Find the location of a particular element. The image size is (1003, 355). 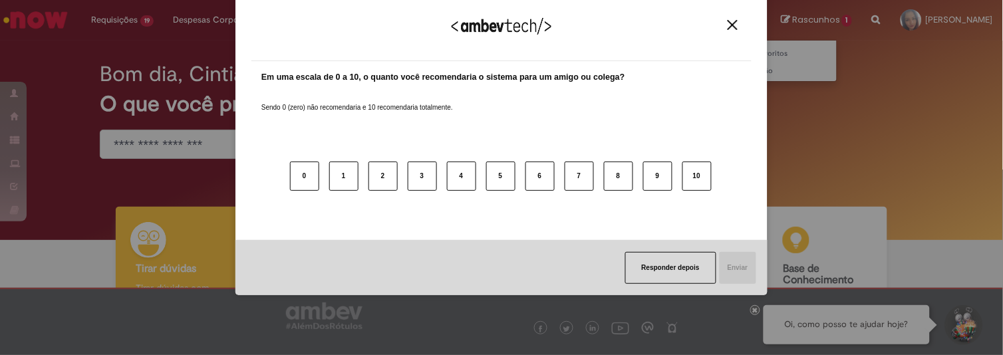

button: Responder depois is located at coordinates (671, 268).